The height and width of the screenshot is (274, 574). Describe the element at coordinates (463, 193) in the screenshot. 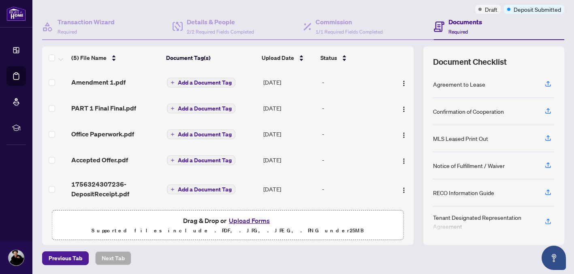

I see `div: RECO Information Guide` at that location.